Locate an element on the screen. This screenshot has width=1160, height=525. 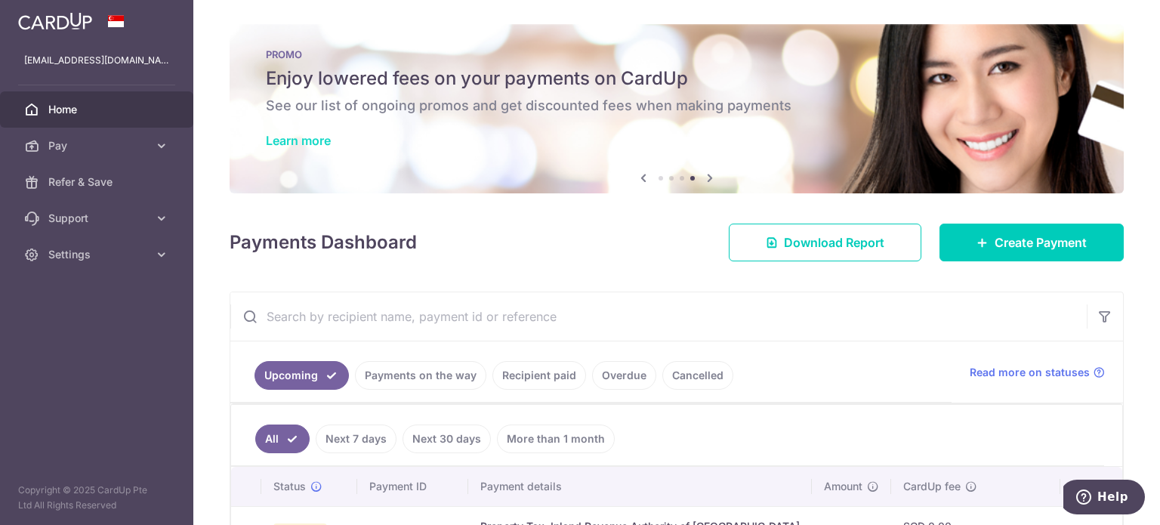
th: Payment ID is located at coordinates (412, 487).